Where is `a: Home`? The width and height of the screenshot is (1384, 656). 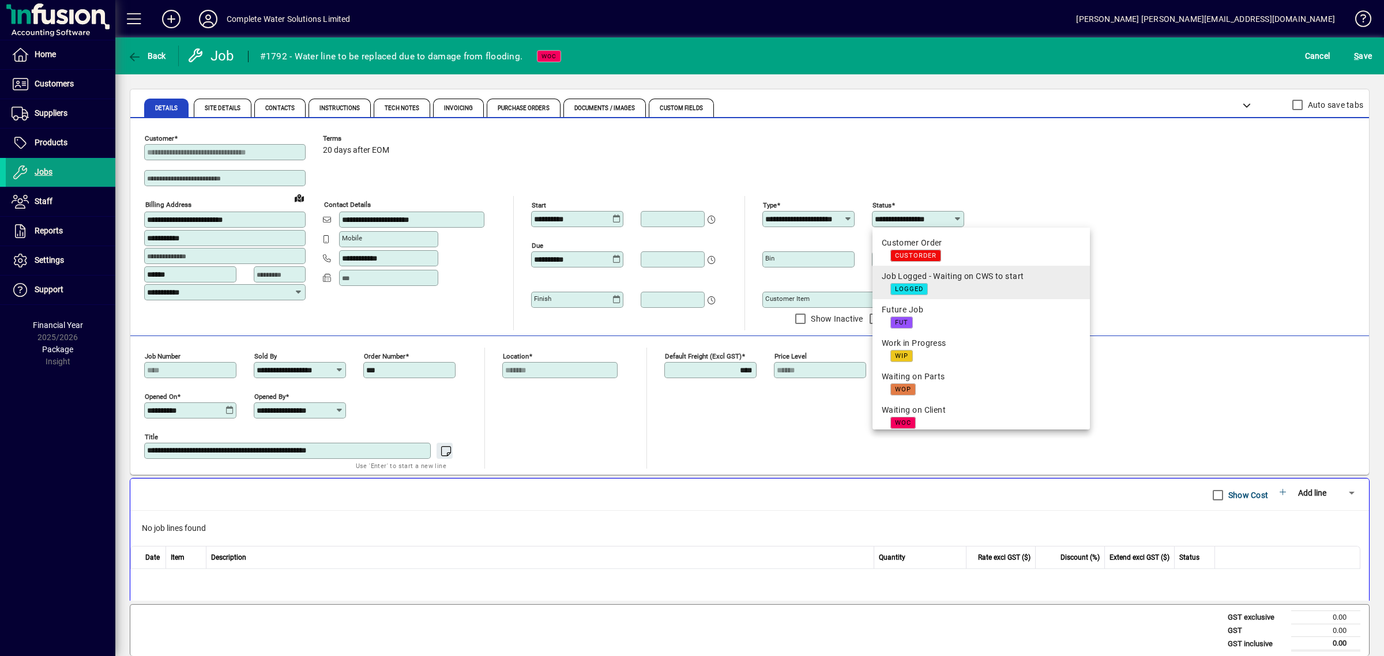 a: Home is located at coordinates (61, 55).